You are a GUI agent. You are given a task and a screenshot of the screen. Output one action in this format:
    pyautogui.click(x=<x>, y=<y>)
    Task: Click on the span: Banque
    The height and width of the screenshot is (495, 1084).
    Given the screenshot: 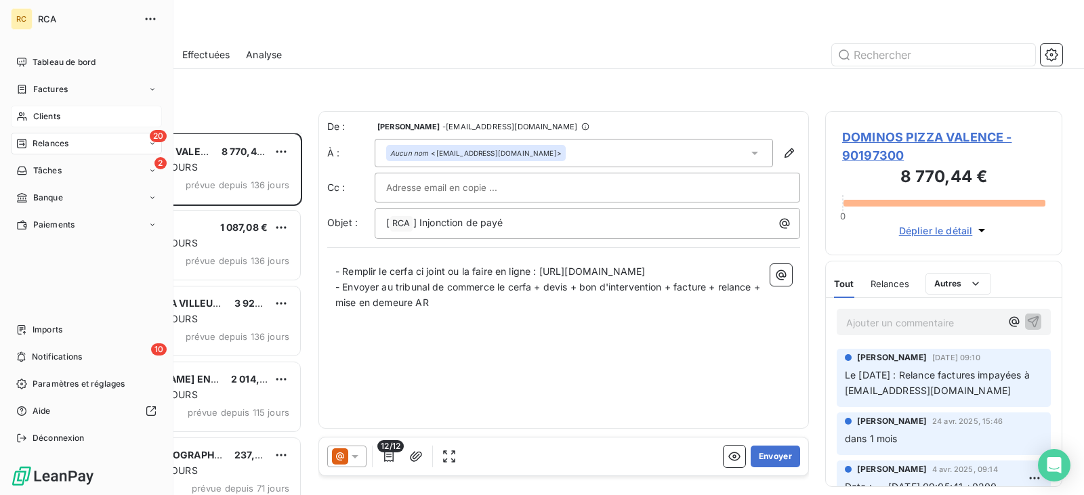 What is the action you would take?
    pyautogui.click(x=48, y=198)
    